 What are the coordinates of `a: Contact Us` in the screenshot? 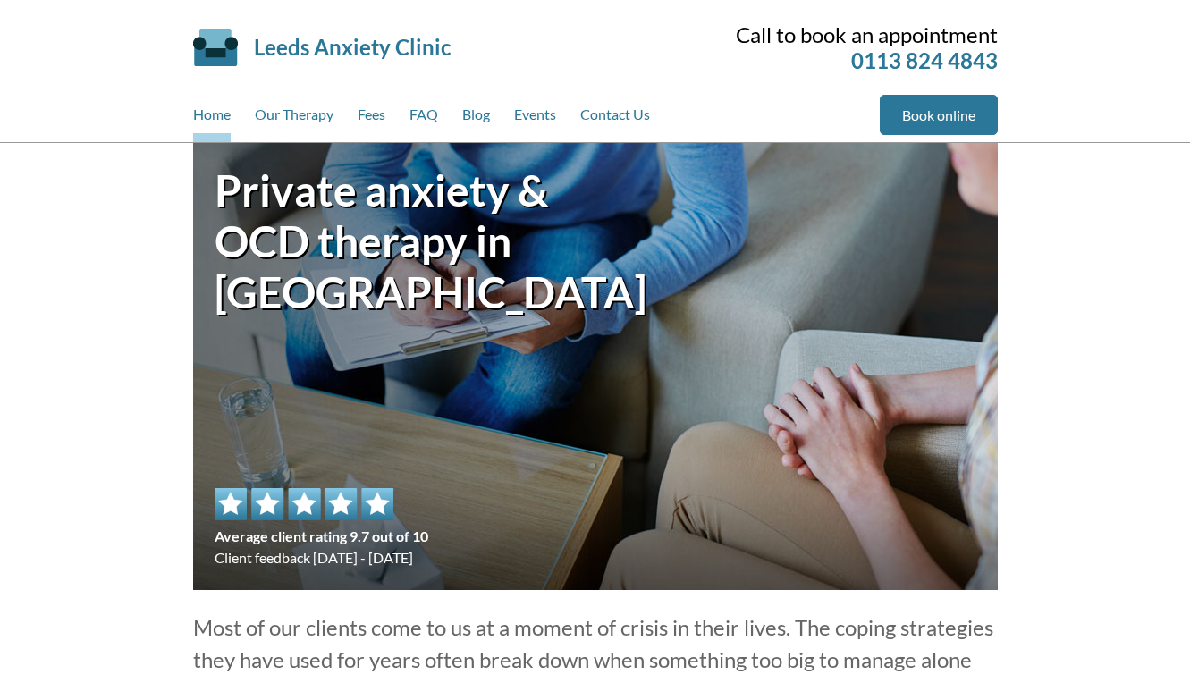 It's located at (615, 118).